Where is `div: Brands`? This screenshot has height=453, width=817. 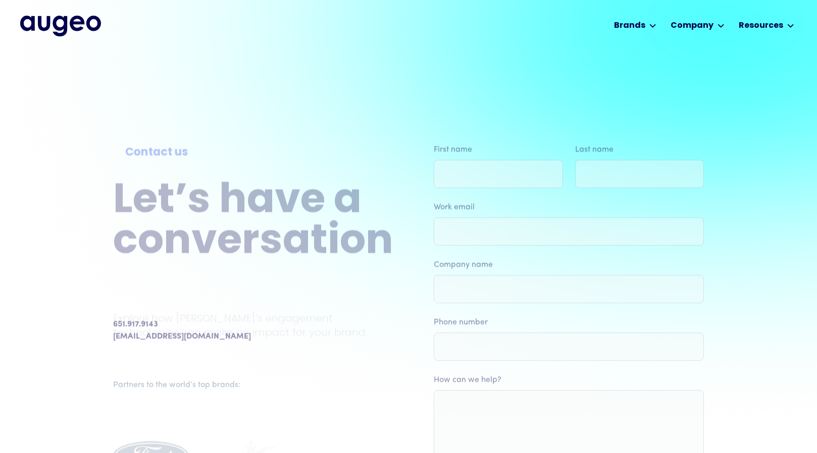 div: Brands is located at coordinates (630, 26).